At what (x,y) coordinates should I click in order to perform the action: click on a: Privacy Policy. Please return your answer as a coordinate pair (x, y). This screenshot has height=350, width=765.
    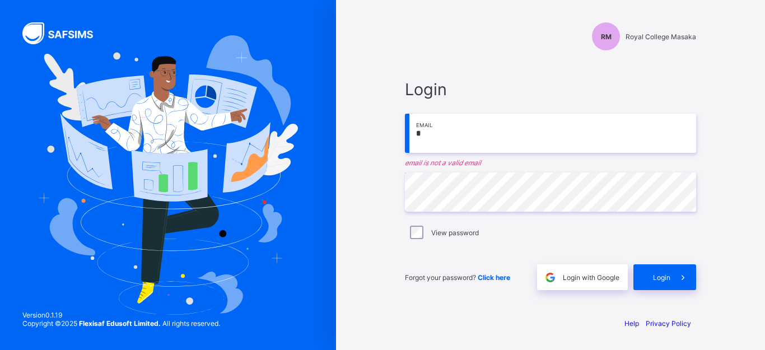
    Looking at the image, I should click on (668, 323).